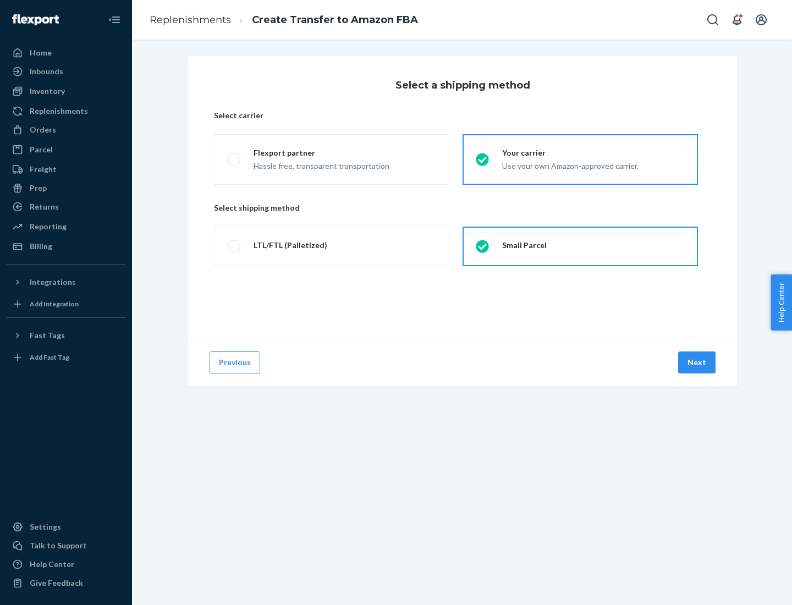 The width and height of the screenshot is (792, 605). What do you see at coordinates (781, 302) in the screenshot?
I see `button: Help Center` at bounding box center [781, 302].